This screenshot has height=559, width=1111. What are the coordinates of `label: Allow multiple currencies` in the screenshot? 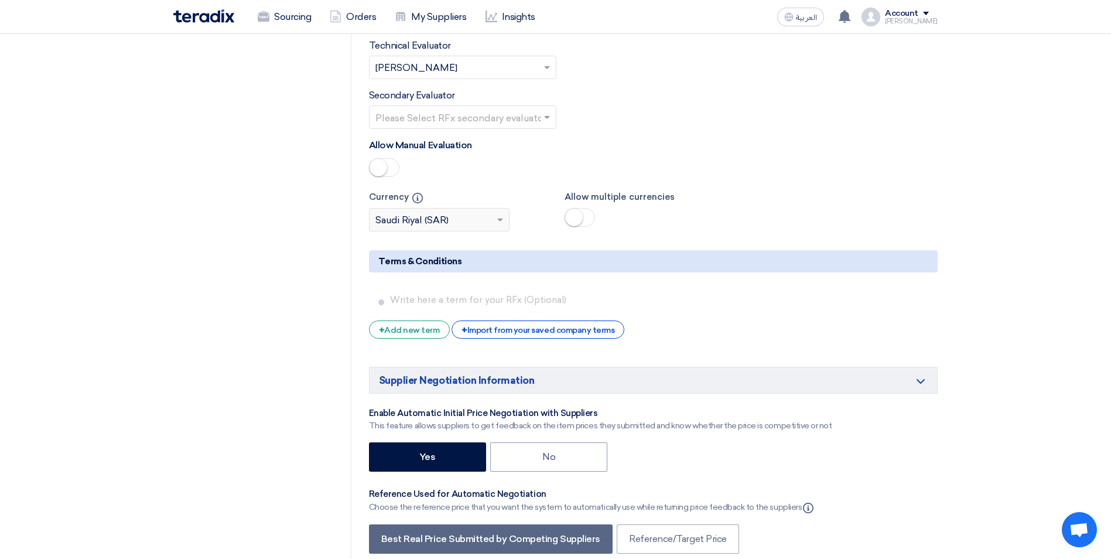 It's located at (654, 197).